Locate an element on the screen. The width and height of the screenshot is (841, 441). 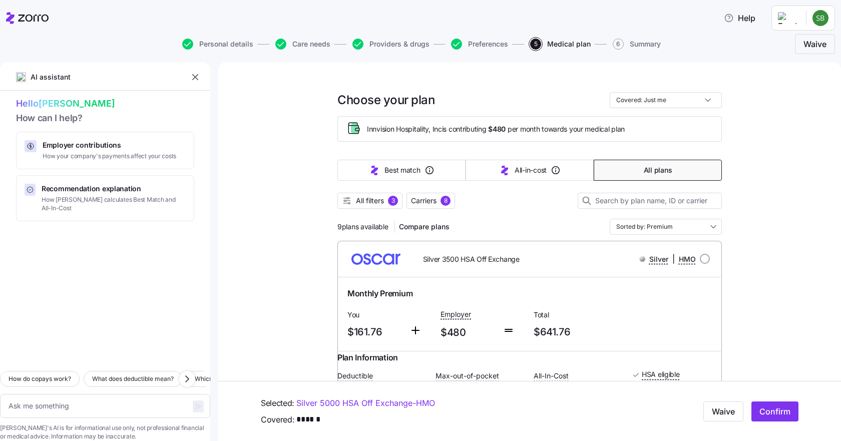
span: Care needs is located at coordinates (311, 44).